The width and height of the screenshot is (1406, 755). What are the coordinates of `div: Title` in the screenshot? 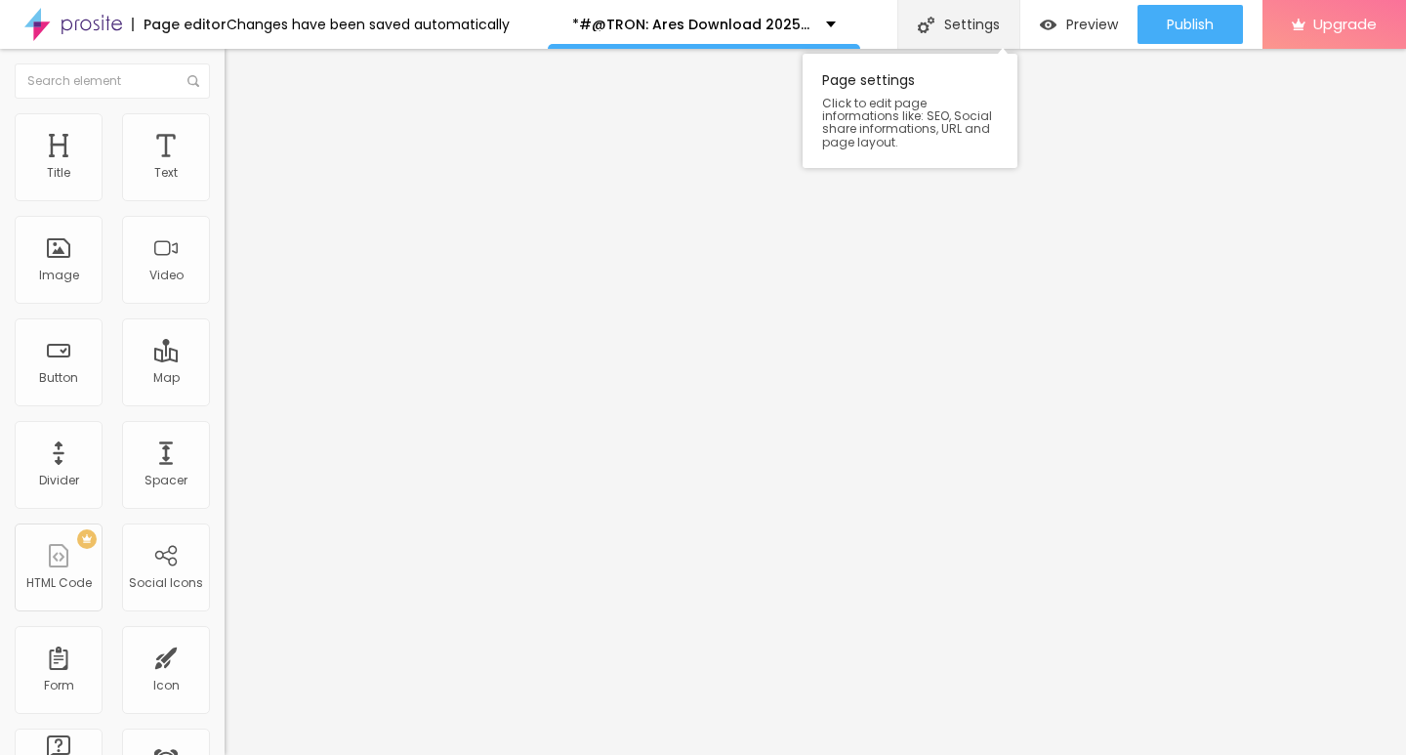 It's located at (59, 173).